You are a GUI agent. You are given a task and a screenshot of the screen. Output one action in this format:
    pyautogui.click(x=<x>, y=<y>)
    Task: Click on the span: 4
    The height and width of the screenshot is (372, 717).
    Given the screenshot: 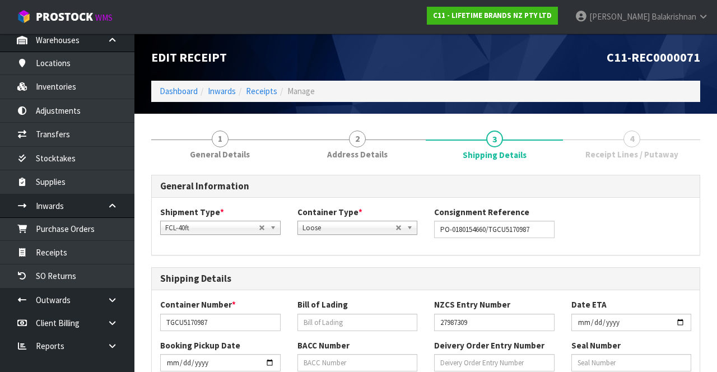 What is the action you would take?
    pyautogui.click(x=632, y=139)
    